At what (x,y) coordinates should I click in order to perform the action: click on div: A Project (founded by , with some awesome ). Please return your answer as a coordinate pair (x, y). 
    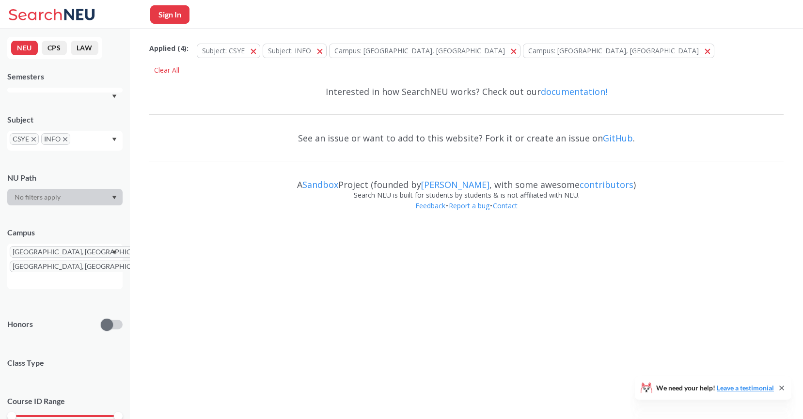
    Looking at the image, I should click on (466, 180).